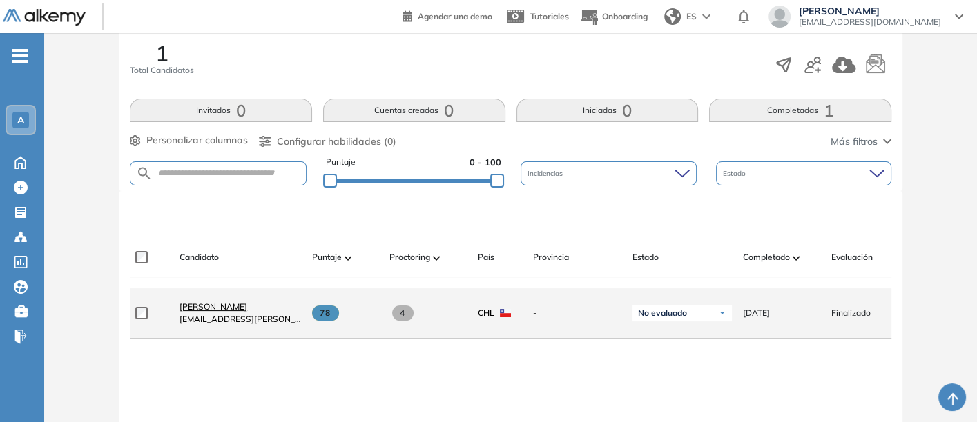 This screenshot has height=422, width=977. I want to click on span: Personalizar columnas, so click(197, 140).